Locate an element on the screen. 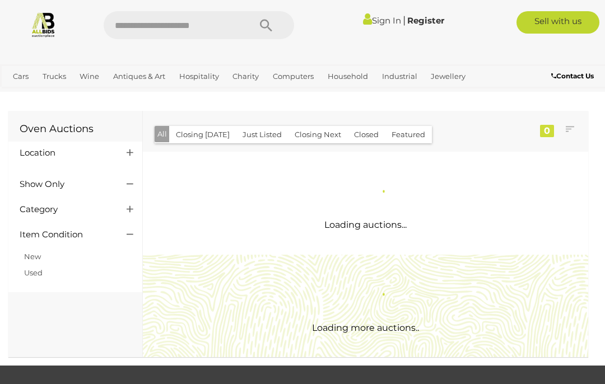 The width and height of the screenshot is (605, 384). a: Computers is located at coordinates (293, 76).